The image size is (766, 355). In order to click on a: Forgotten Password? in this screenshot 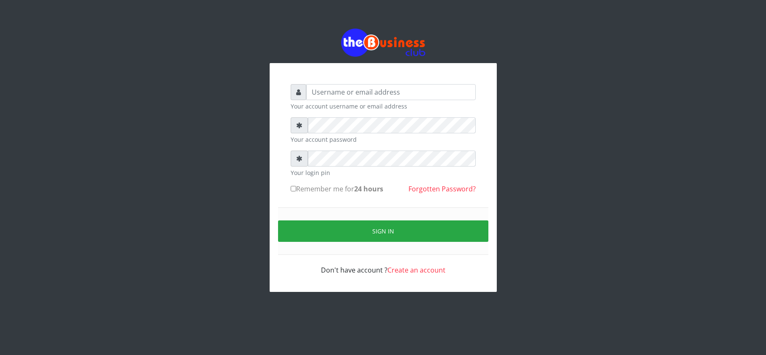, I will do `click(442, 189)`.